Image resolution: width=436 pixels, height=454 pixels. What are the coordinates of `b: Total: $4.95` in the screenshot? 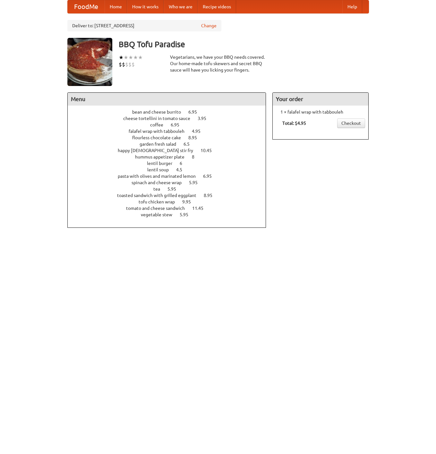 It's located at (294, 123).